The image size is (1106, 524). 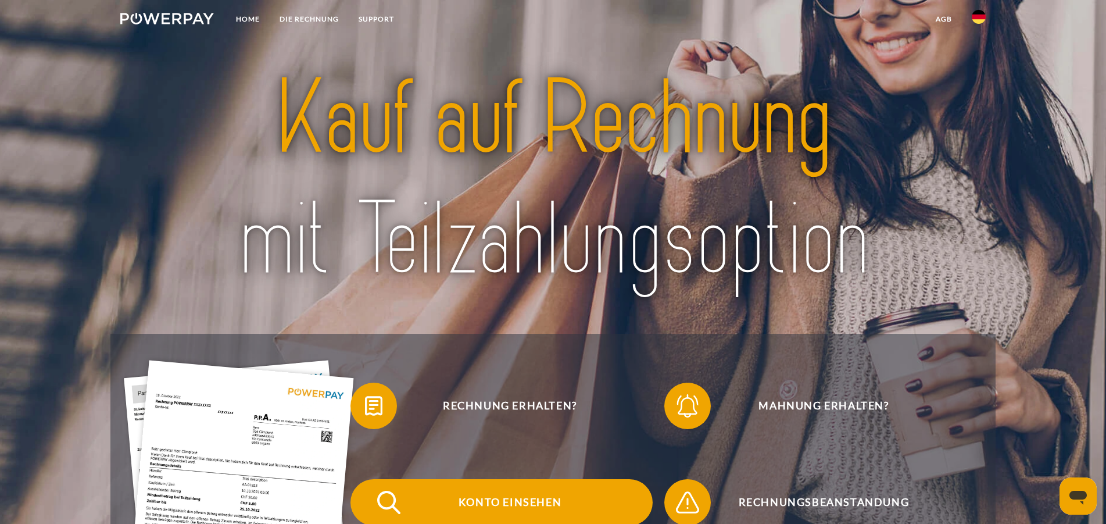 What do you see at coordinates (167, 19) in the screenshot?
I see `img: logo-powerpay-white.svg` at bounding box center [167, 19].